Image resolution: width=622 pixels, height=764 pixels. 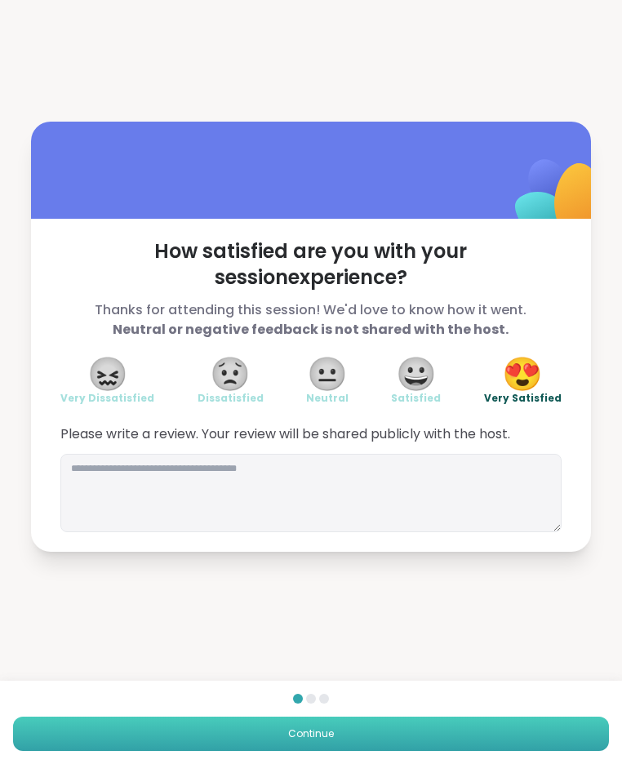 What do you see at coordinates (311, 733) in the screenshot?
I see `span: Continue` at bounding box center [311, 733].